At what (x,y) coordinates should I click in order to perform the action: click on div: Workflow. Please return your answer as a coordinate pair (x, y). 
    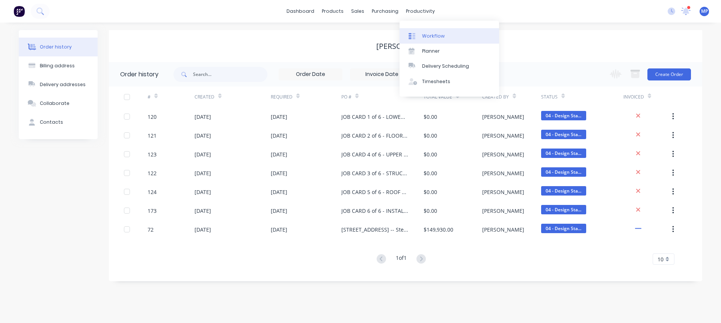
    Looking at the image, I should click on (433, 36).